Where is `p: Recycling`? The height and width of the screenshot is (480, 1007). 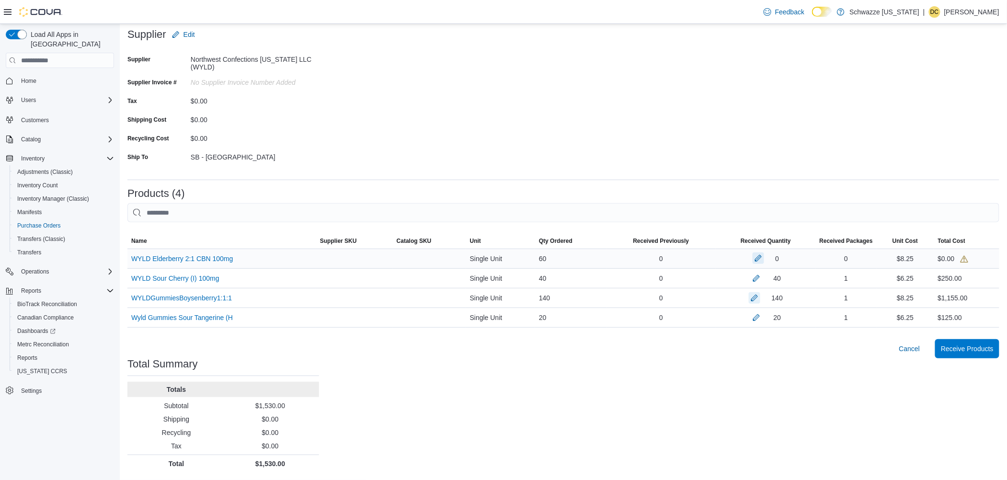 p: Recycling is located at coordinates (176, 433).